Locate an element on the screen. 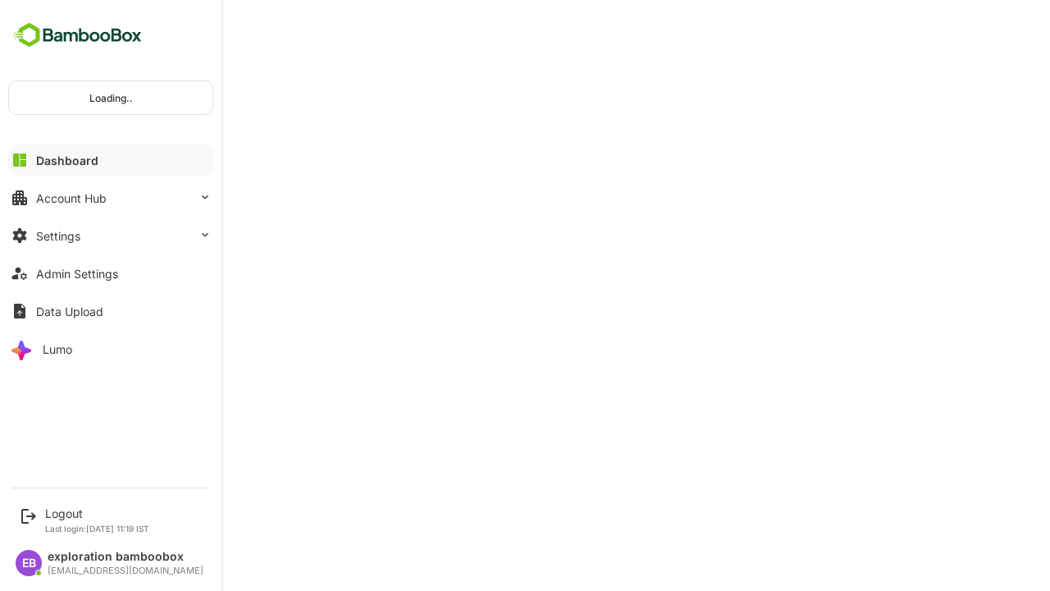 The height and width of the screenshot is (591, 1050). div: Logout is located at coordinates (97, 513).